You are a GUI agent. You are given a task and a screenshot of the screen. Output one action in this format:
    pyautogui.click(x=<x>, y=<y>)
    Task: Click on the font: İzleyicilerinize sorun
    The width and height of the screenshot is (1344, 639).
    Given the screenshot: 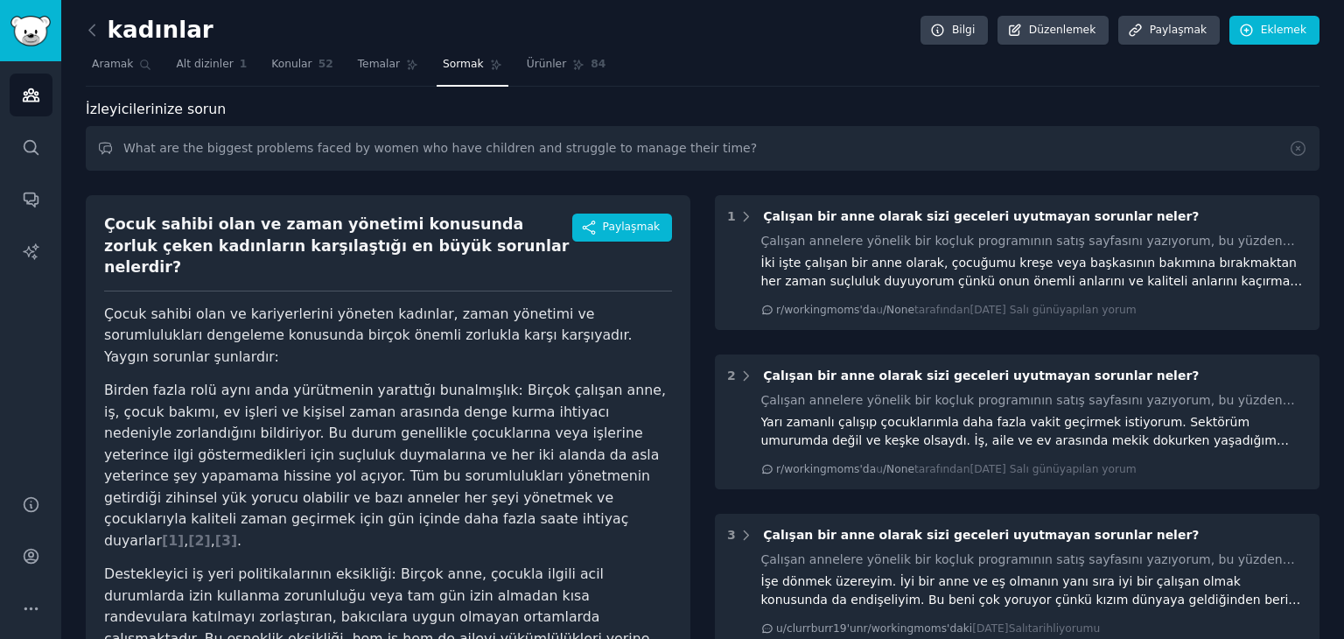 What is the action you would take?
    pyautogui.click(x=156, y=109)
    